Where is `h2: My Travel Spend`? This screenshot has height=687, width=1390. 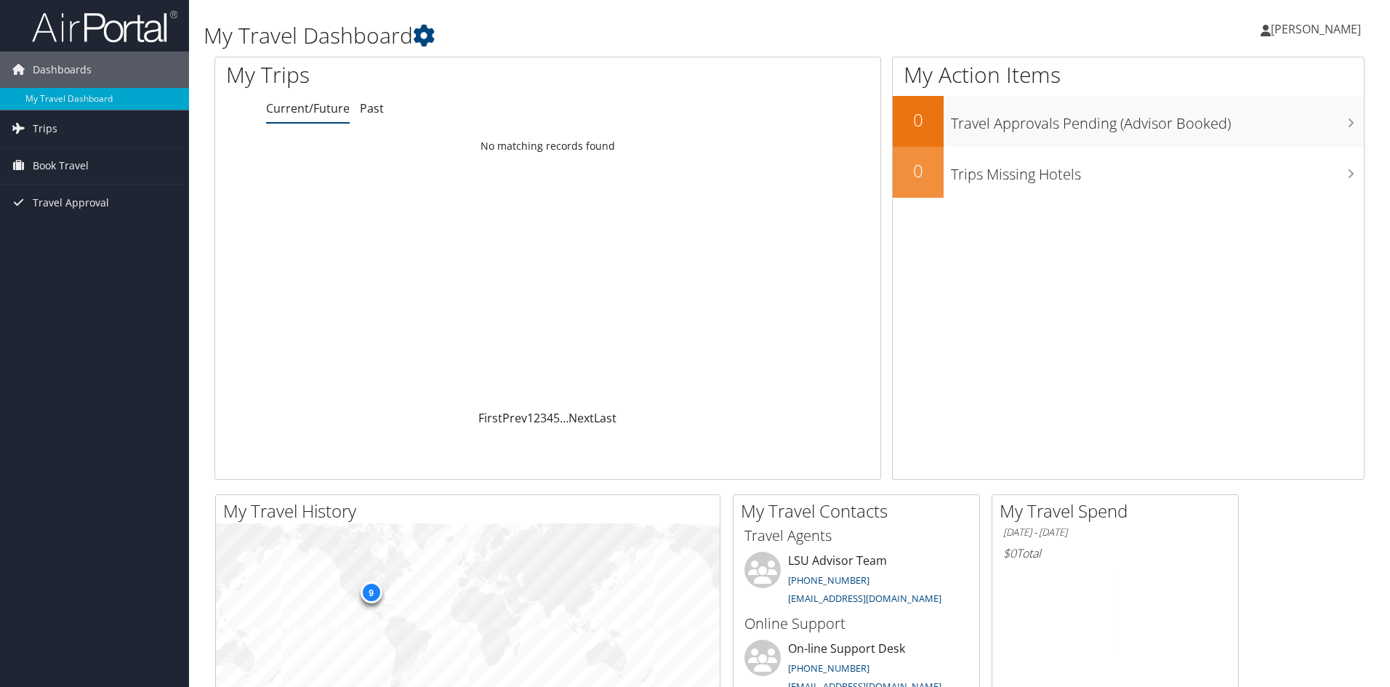
h2: My Travel Spend is located at coordinates (1119, 511).